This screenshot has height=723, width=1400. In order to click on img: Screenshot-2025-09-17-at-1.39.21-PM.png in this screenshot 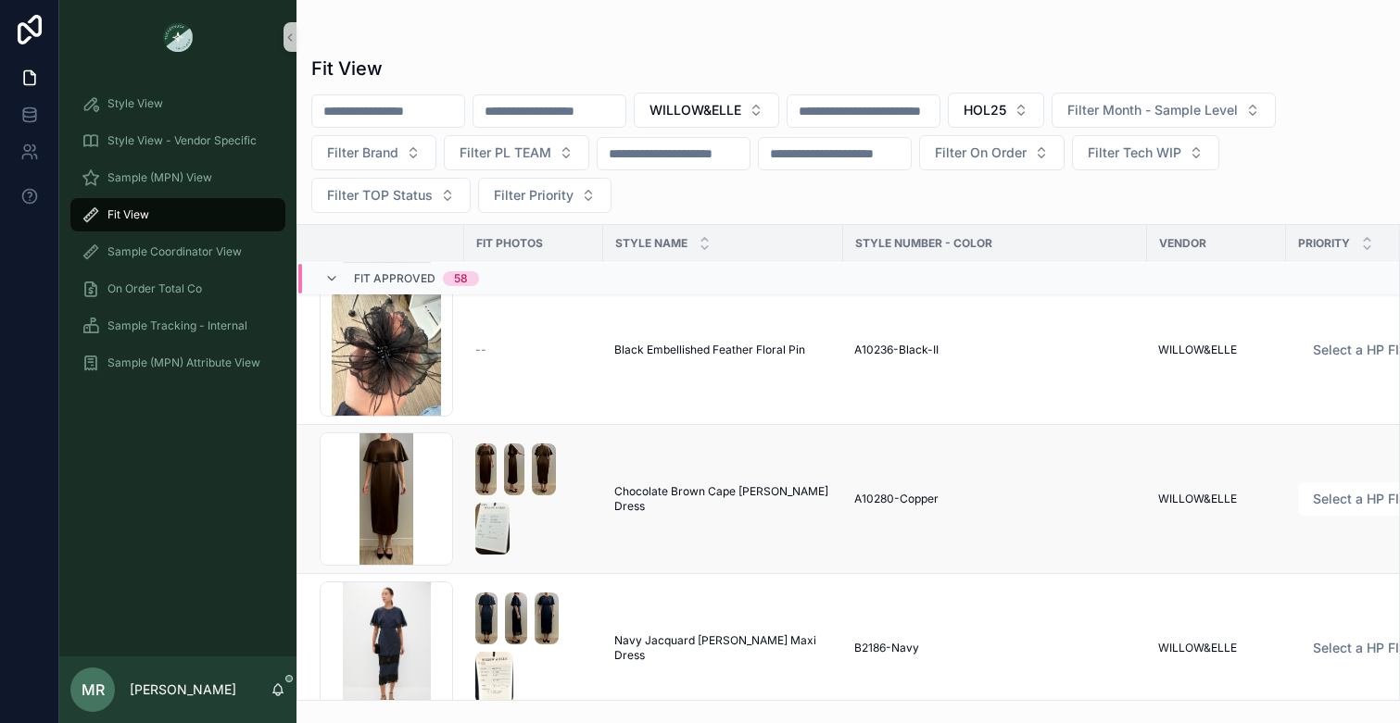, I will do `click(492, 529)`.